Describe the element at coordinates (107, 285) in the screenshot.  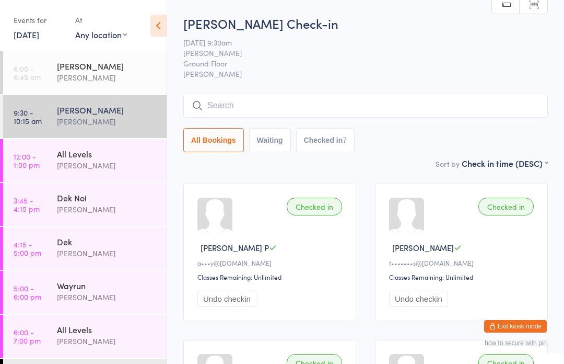
I see `div: Wayrun` at that location.